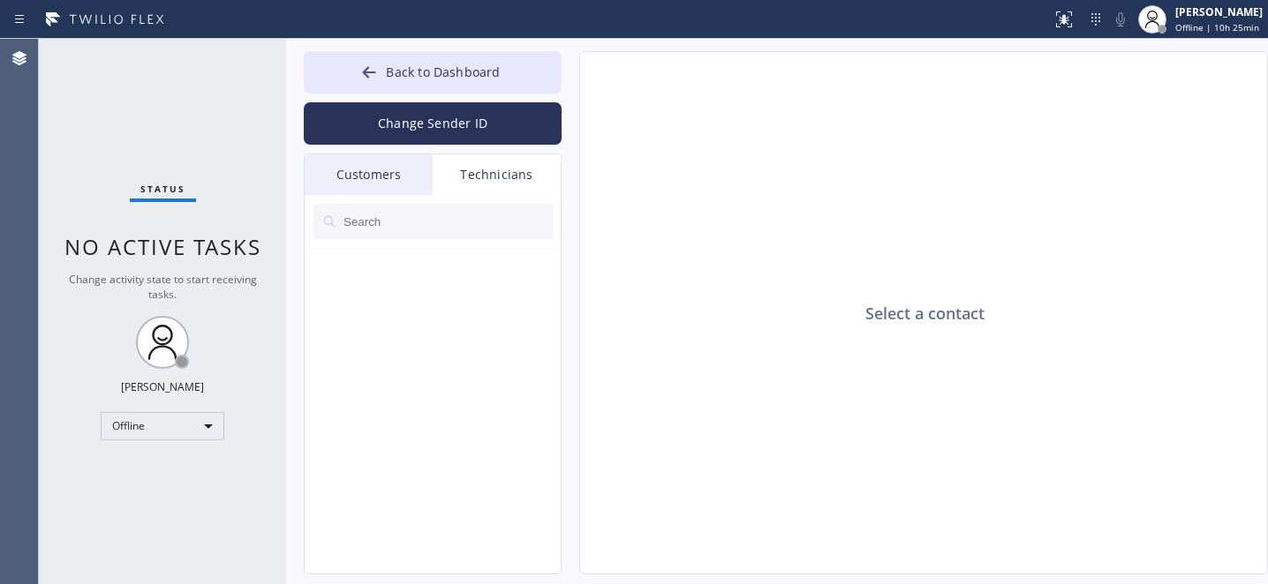 The image size is (1268, 584). Describe the element at coordinates (162, 287) in the screenshot. I see `span: Change activity state to start receiving tasks.` at that location.